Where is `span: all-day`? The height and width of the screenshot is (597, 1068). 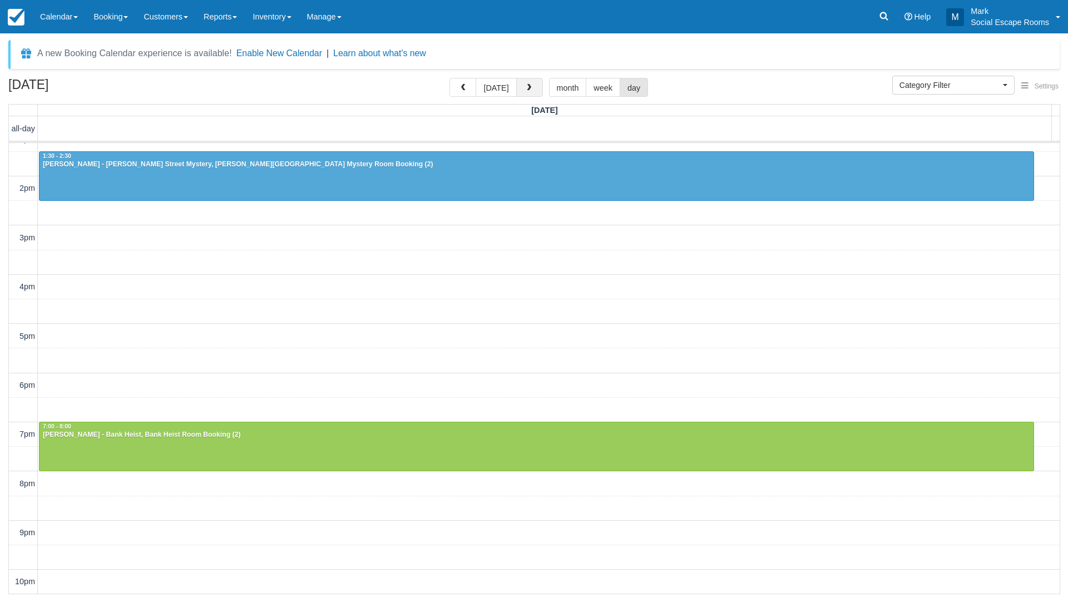
span: all-day is located at coordinates (23, 129).